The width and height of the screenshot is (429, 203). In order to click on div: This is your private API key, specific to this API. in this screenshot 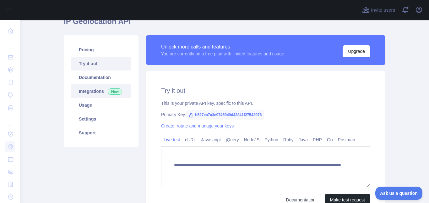, I will do `click(266, 103)`.